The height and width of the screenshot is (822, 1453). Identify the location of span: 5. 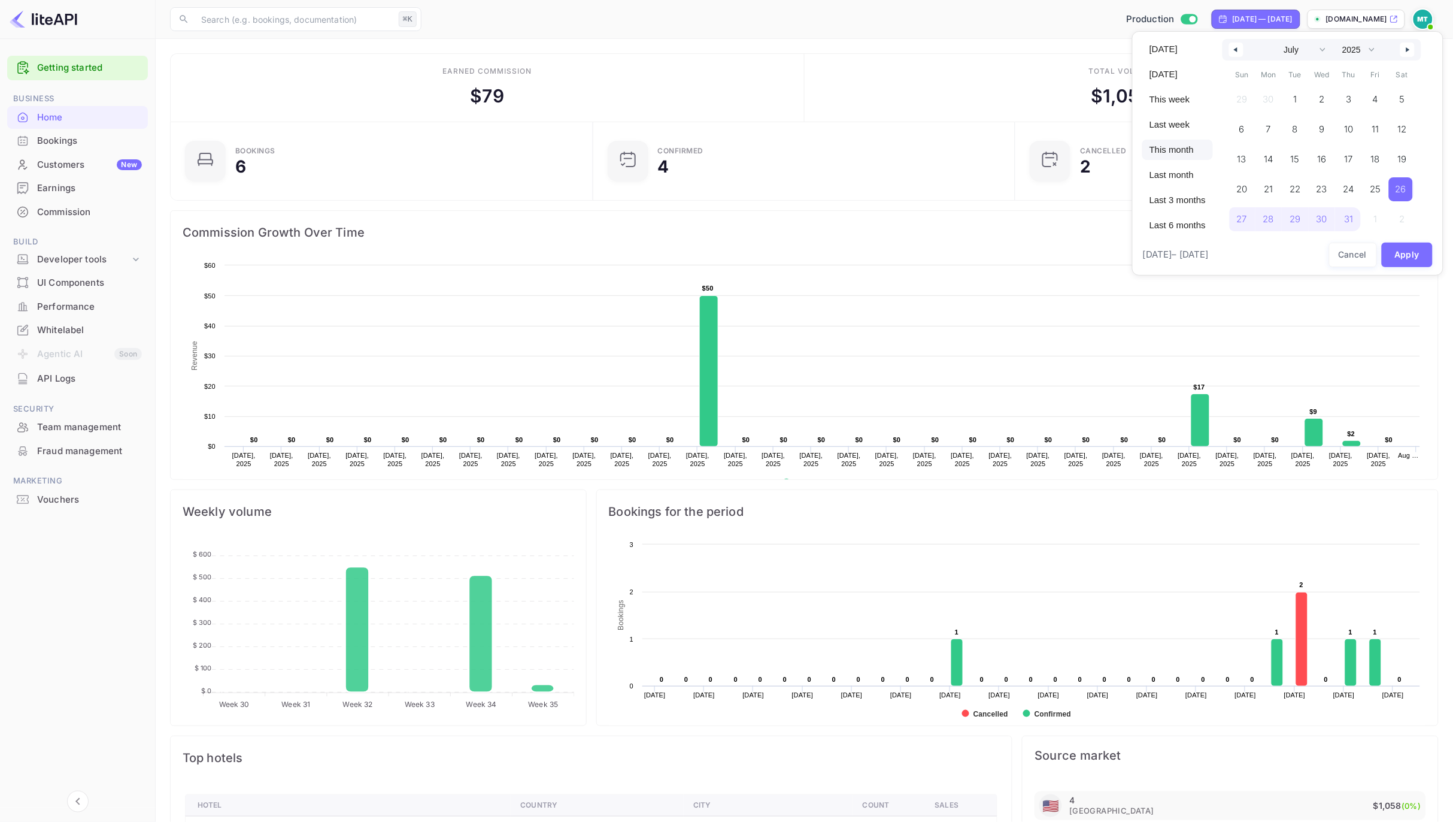
(1402, 99).